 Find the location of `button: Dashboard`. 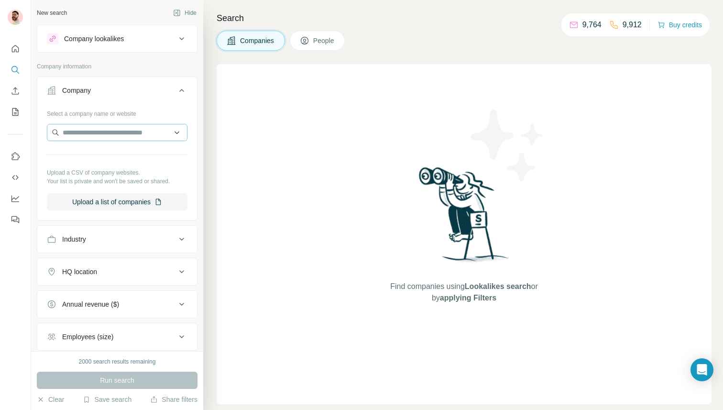

button: Dashboard is located at coordinates (15, 198).